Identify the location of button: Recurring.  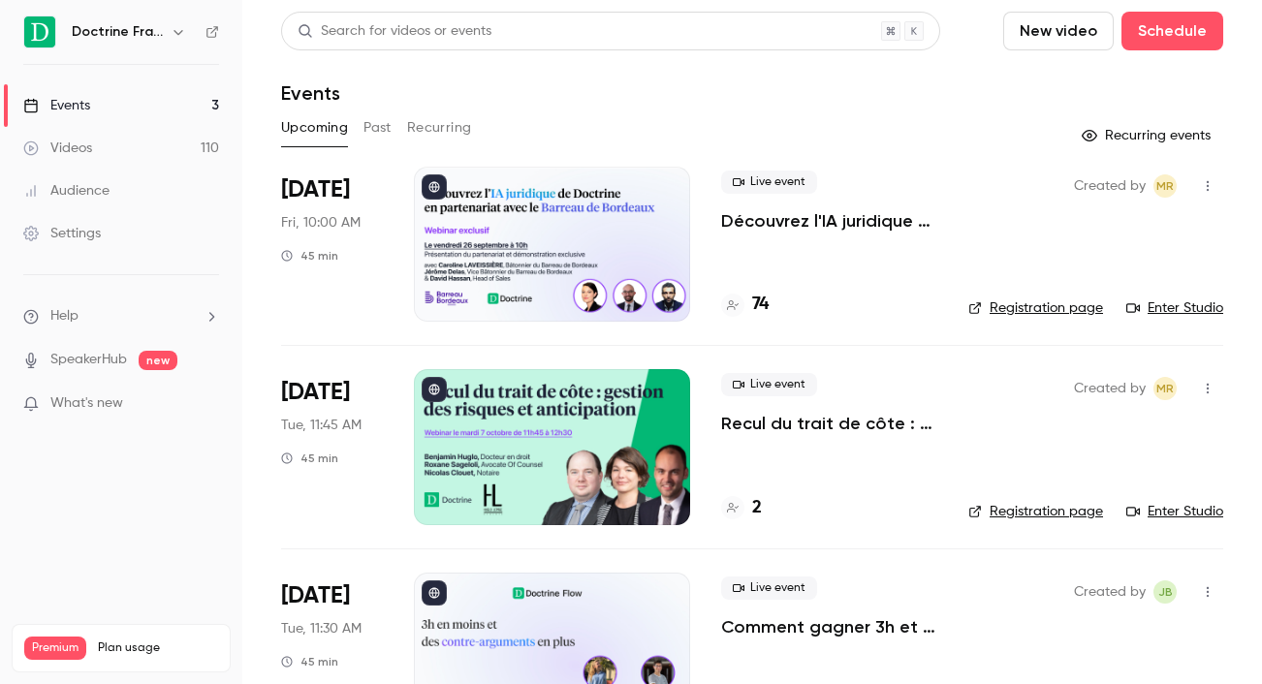
(439, 128).